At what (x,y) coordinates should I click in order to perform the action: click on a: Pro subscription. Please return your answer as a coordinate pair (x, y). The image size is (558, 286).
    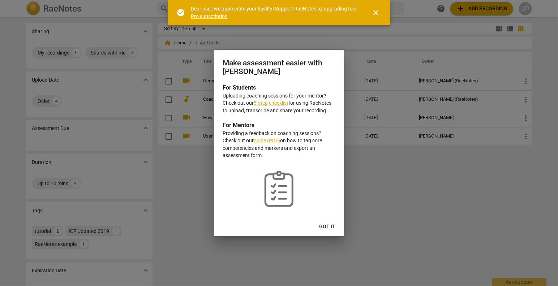
    Looking at the image, I should click on (209, 16).